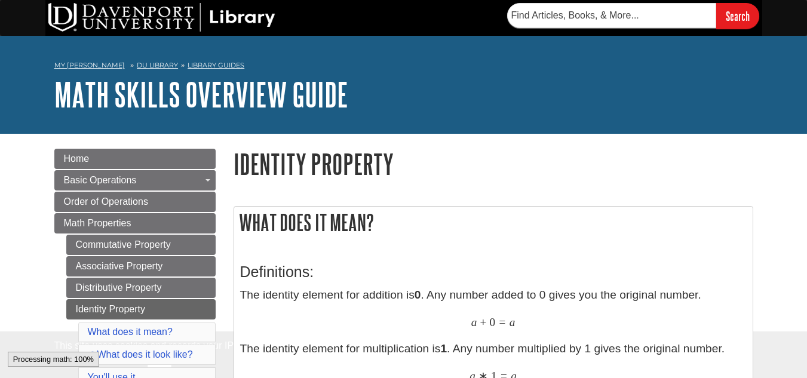 The image size is (807, 378). I want to click on strong: 0, so click(418, 295).